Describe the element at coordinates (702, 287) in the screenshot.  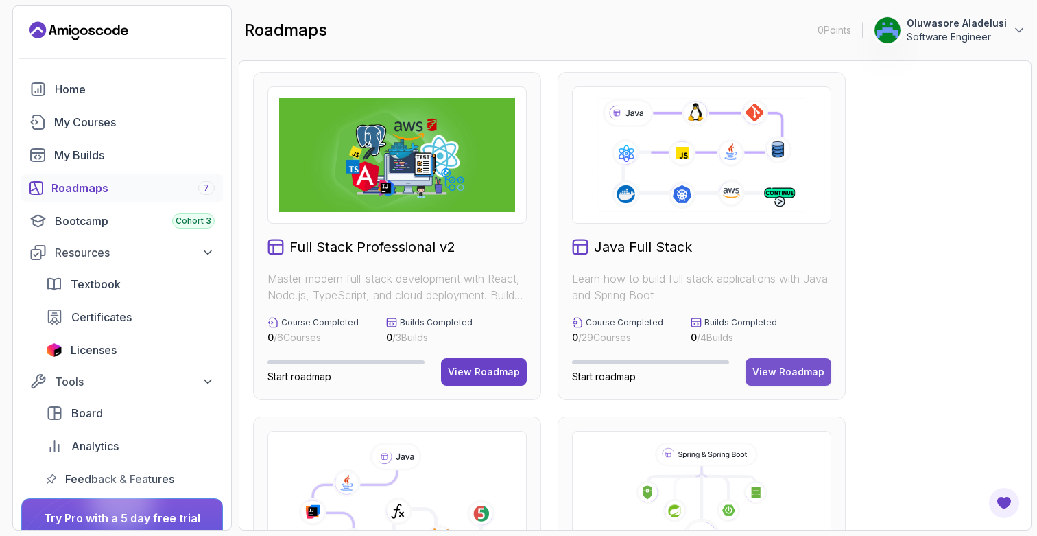
I see `p: Learn how to build full stack applications with Java and Spring Boot` at that location.